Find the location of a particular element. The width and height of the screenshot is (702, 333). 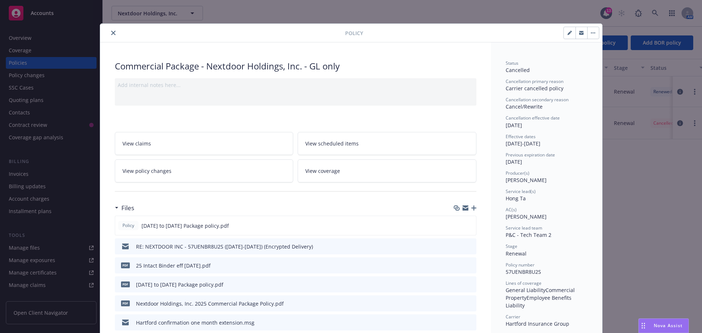

span: View policy changes is located at coordinates (147, 171).